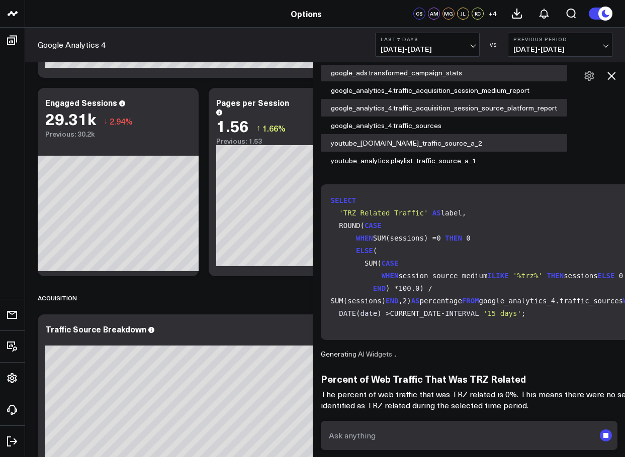 The width and height of the screenshot is (625, 457). Describe the element at coordinates (95, 329) in the screenshot. I see `div: Traffic Source Breakdown` at that location.